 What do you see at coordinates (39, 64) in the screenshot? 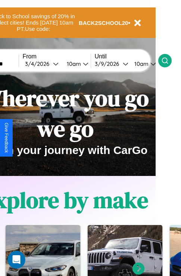
I see `div: 3 / 4 / 2026` at bounding box center [39, 64].